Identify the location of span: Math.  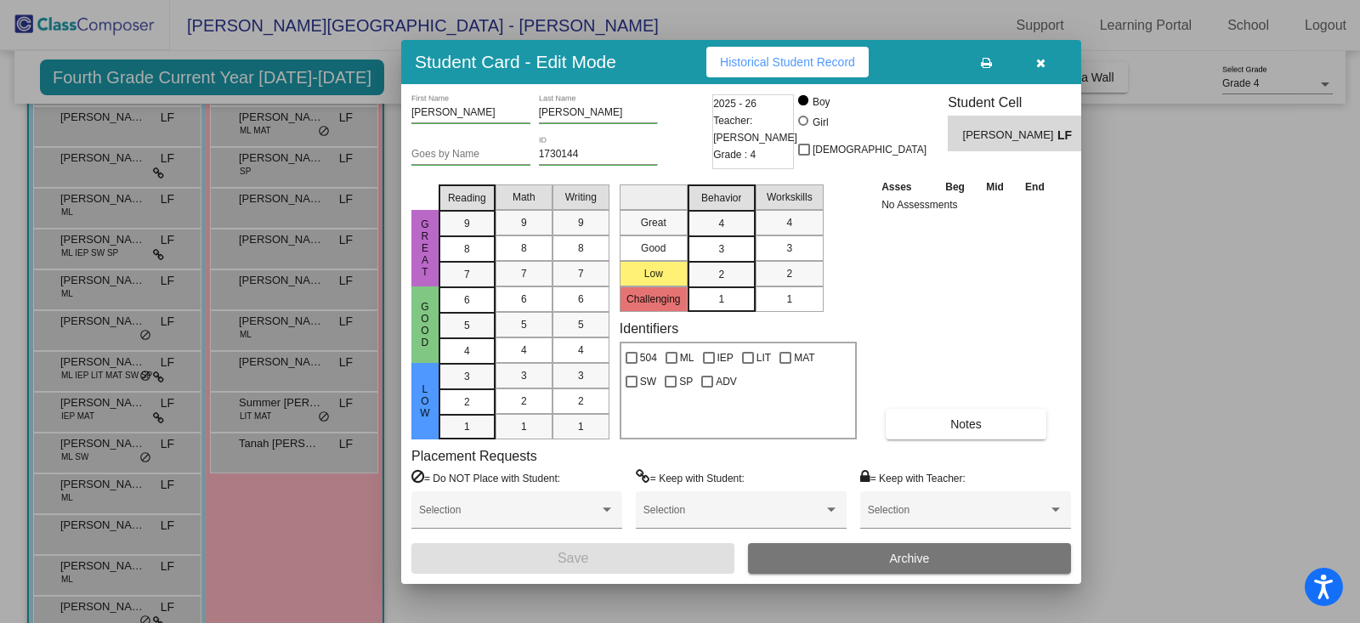
(524, 197).